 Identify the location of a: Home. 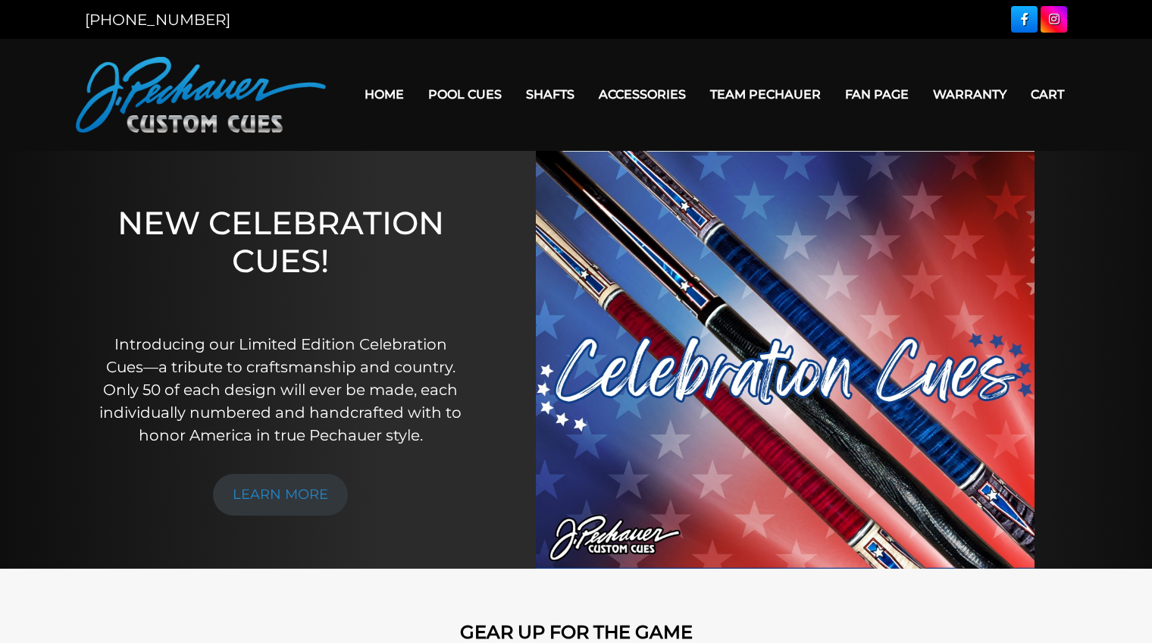
(384, 94).